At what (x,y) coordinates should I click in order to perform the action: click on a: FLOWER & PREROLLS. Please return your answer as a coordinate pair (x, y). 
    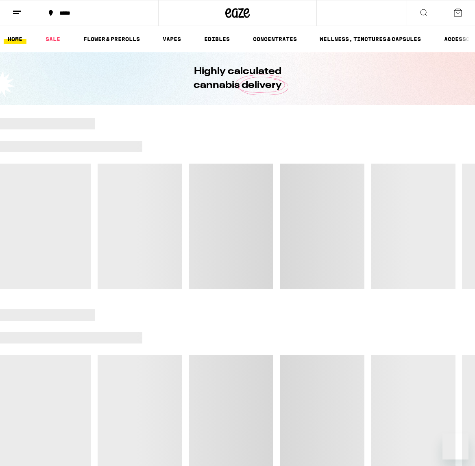
    Looking at the image, I should click on (112, 39).